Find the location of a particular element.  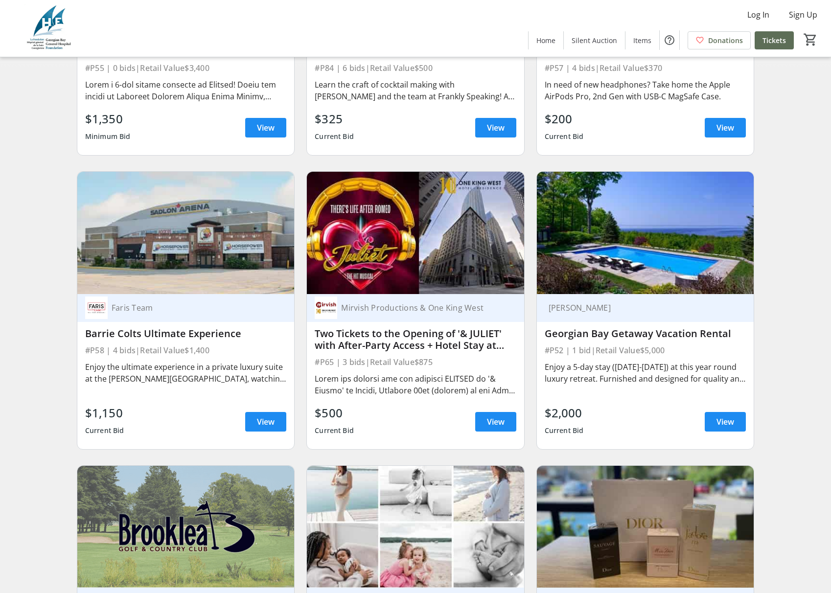

button: Log In is located at coordinates (758, 15).